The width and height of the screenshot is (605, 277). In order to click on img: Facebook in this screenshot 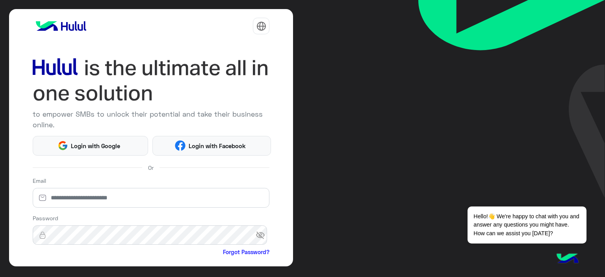, I will do `click(180, 145)`.